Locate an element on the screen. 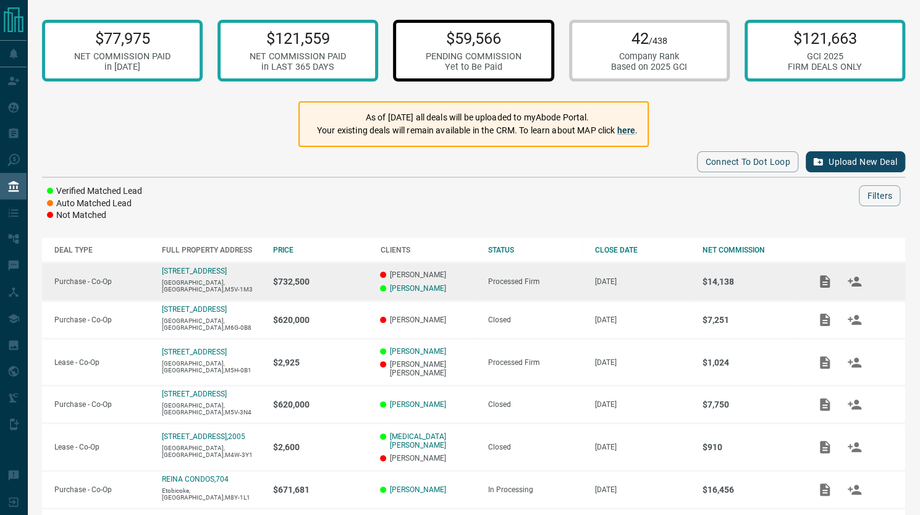 This screenshot has height=515, width=920. a: REINA CONDOS,704 is located at coordinates (195, 479).